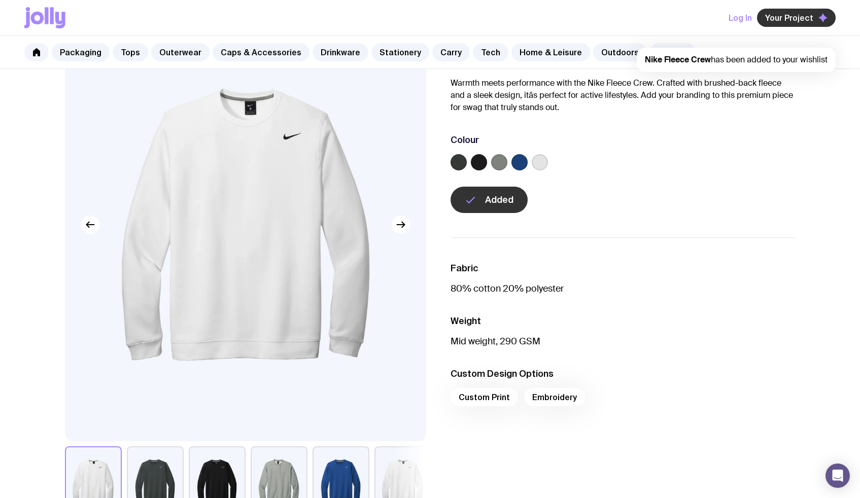 This screenshot has height=498, width=860. What do you see at coordinates (261, 52) in the screenshot?
I see `a: Caps & Accessories` at bounding box center [261, 52].